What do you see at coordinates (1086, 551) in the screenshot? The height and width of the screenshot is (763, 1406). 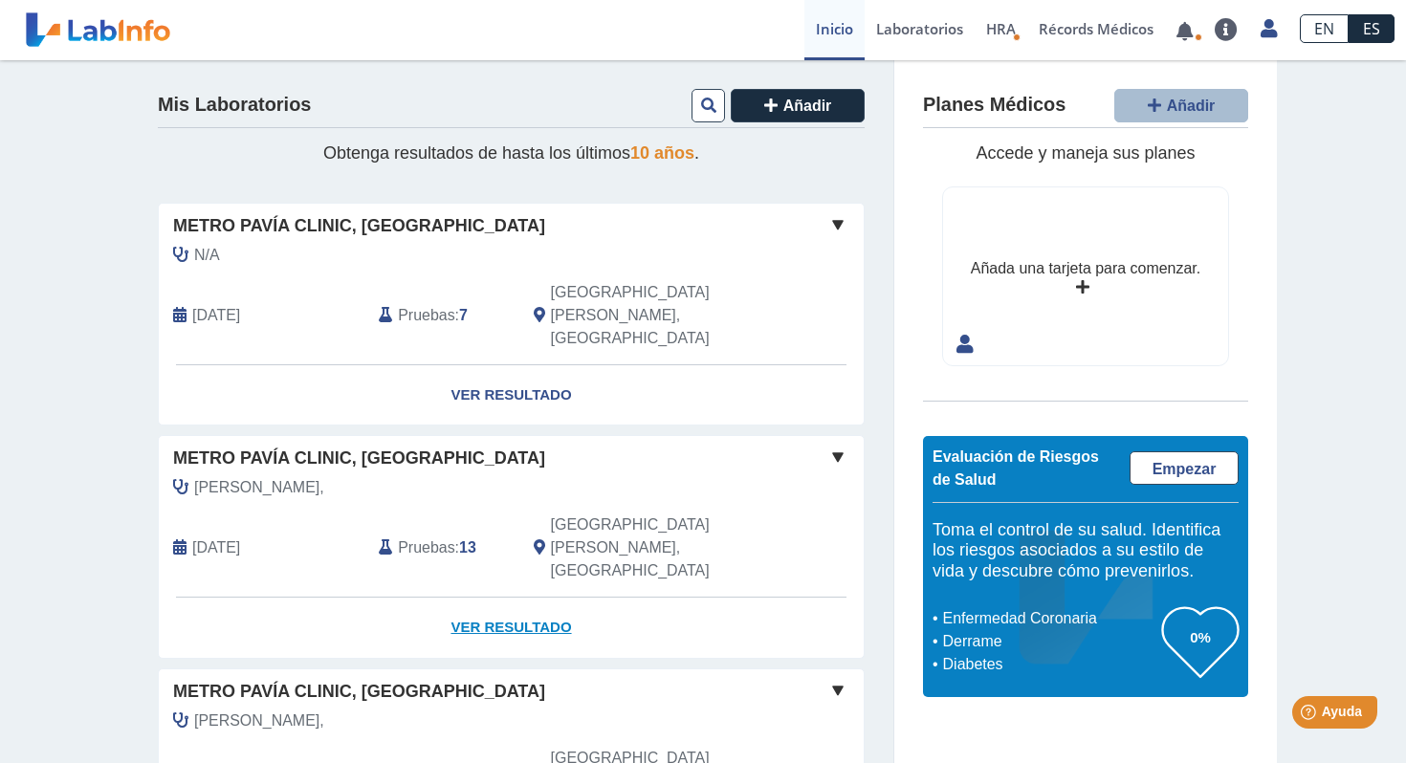 I see `h5: Toma el control de su salud. Identifica los riesgos asociados a su estilo de vida y descubre cómo...` at bounding box center [1086, 551].